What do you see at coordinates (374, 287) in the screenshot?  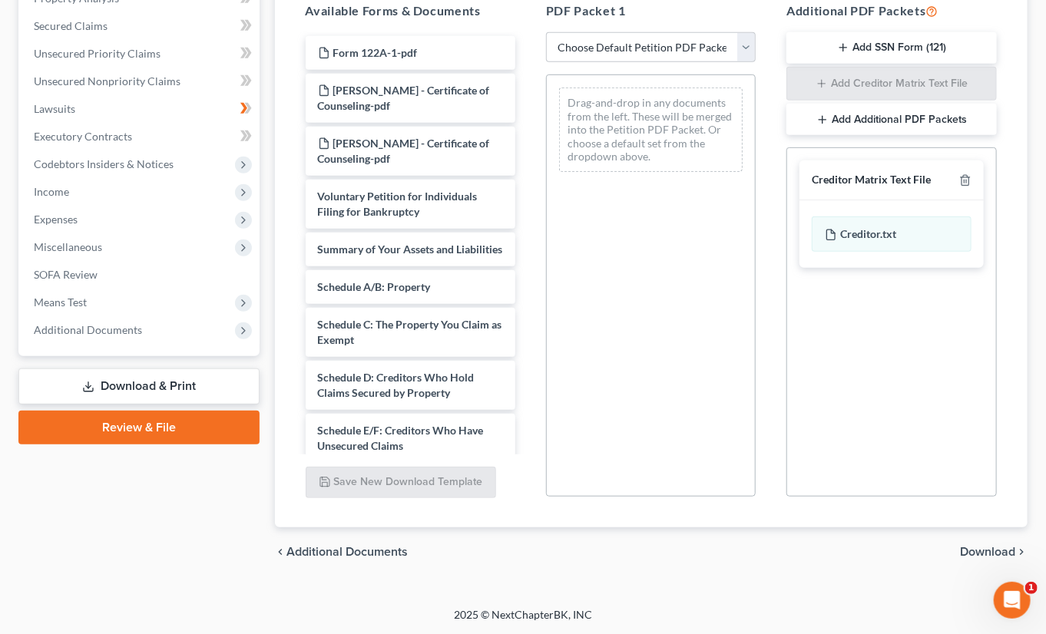 I see `span: Schedule A/B: Property` at bounding box center [374, 287].